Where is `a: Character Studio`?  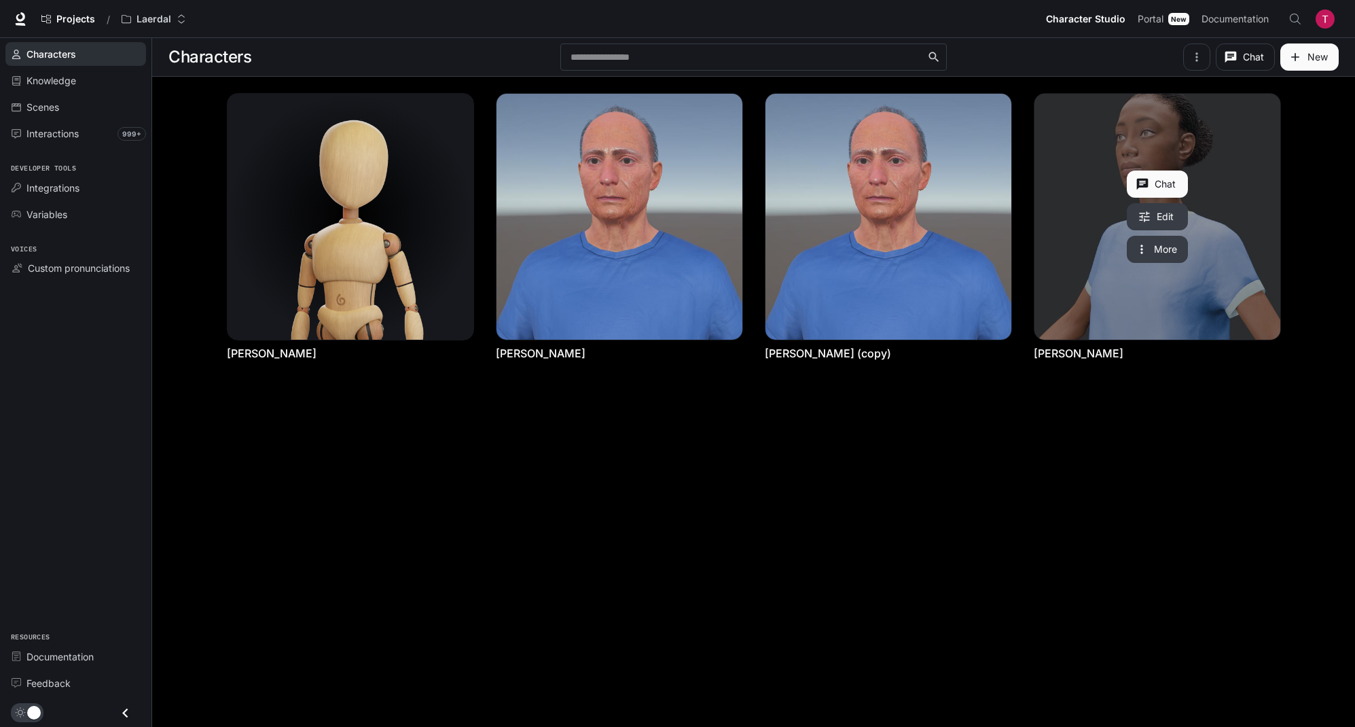
a: Character Studio is located at coordinates (1085, 19).